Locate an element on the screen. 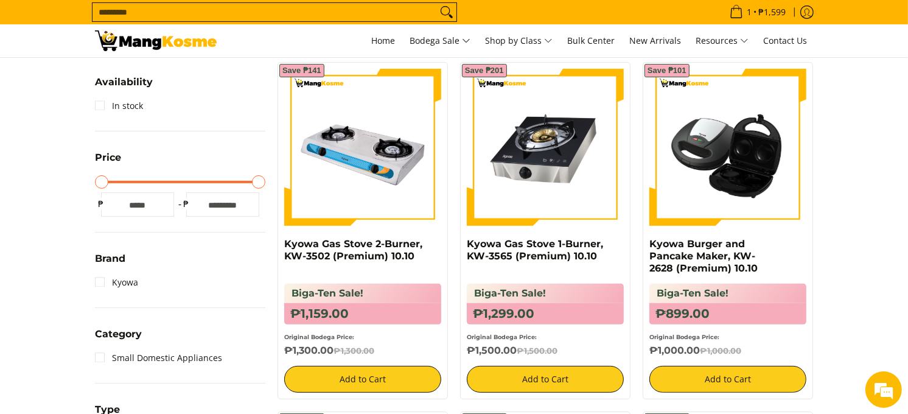 The width and height of the screenshot is (908, 414). a: Kyowa Burger and Pancake Maker, KW-2628 (Premium) 10.10 is located at coordinates (703, 256).